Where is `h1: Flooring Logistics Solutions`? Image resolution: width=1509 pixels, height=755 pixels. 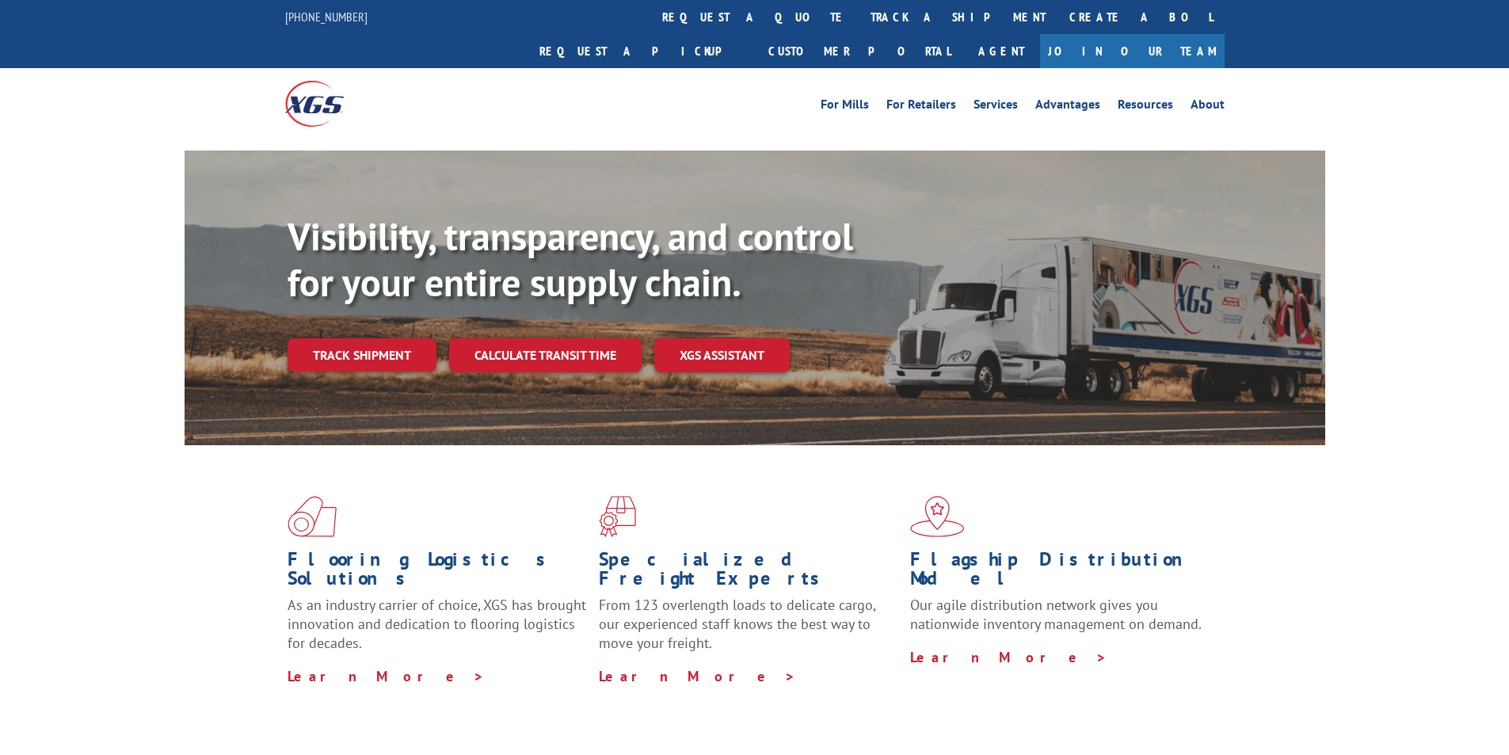 h1: Flooring Logistics Solutions is located at coordinates (437, 573).